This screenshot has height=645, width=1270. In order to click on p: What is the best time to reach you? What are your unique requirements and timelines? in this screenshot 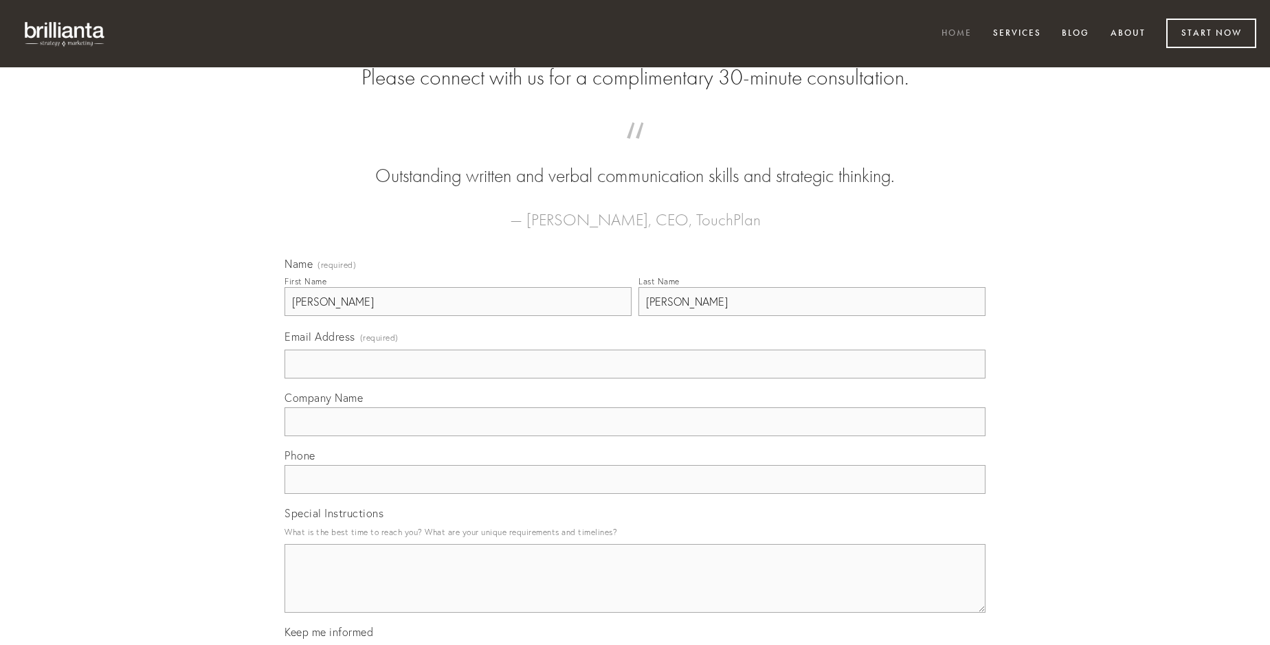, I will do `click(635, 532)`.